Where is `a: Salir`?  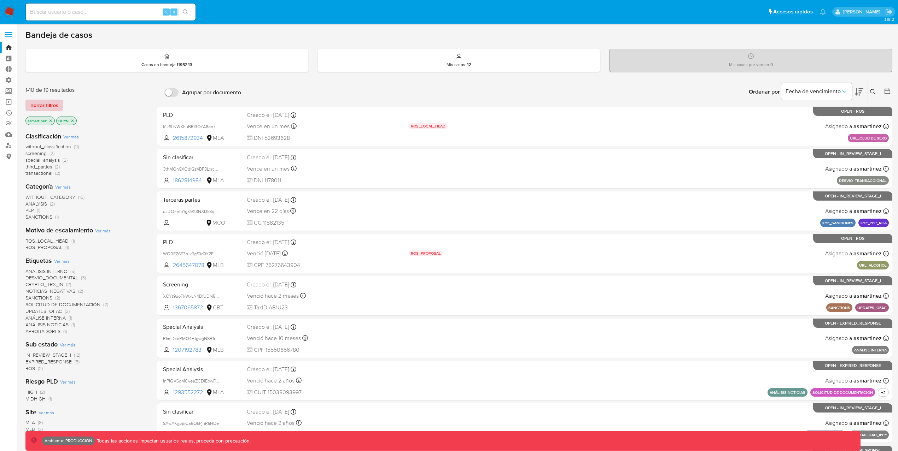
a: Salir is located at coordinates (889, 12).